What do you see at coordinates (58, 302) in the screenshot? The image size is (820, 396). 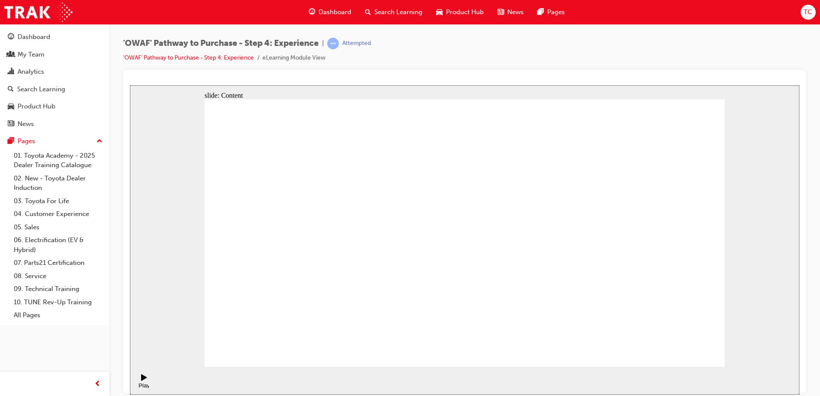 I see `a: 10. TUNE Rev-Up Training` at bounding box center [58, 302].